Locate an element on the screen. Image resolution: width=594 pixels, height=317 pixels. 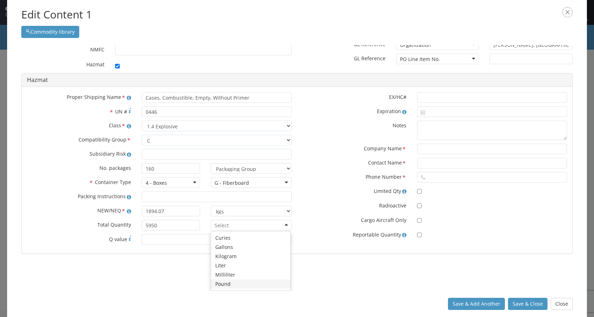
span: Total Quantity is located at coordinates (114, 225).